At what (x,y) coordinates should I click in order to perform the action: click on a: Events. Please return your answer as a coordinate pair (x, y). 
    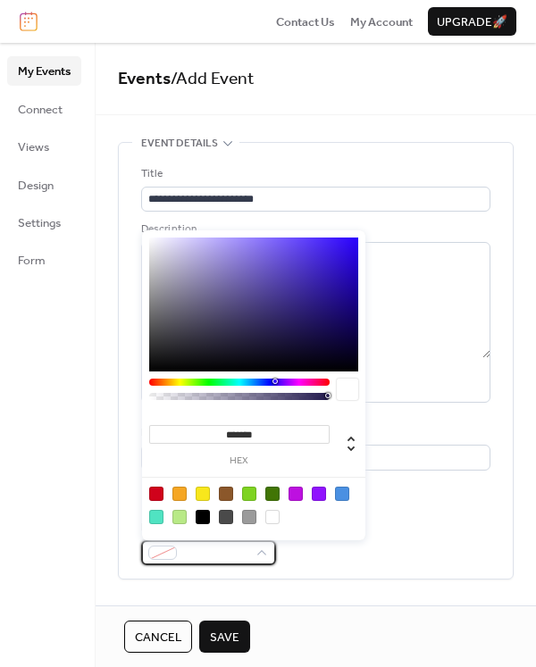
    Looking at the image, I should click on (144, 79).